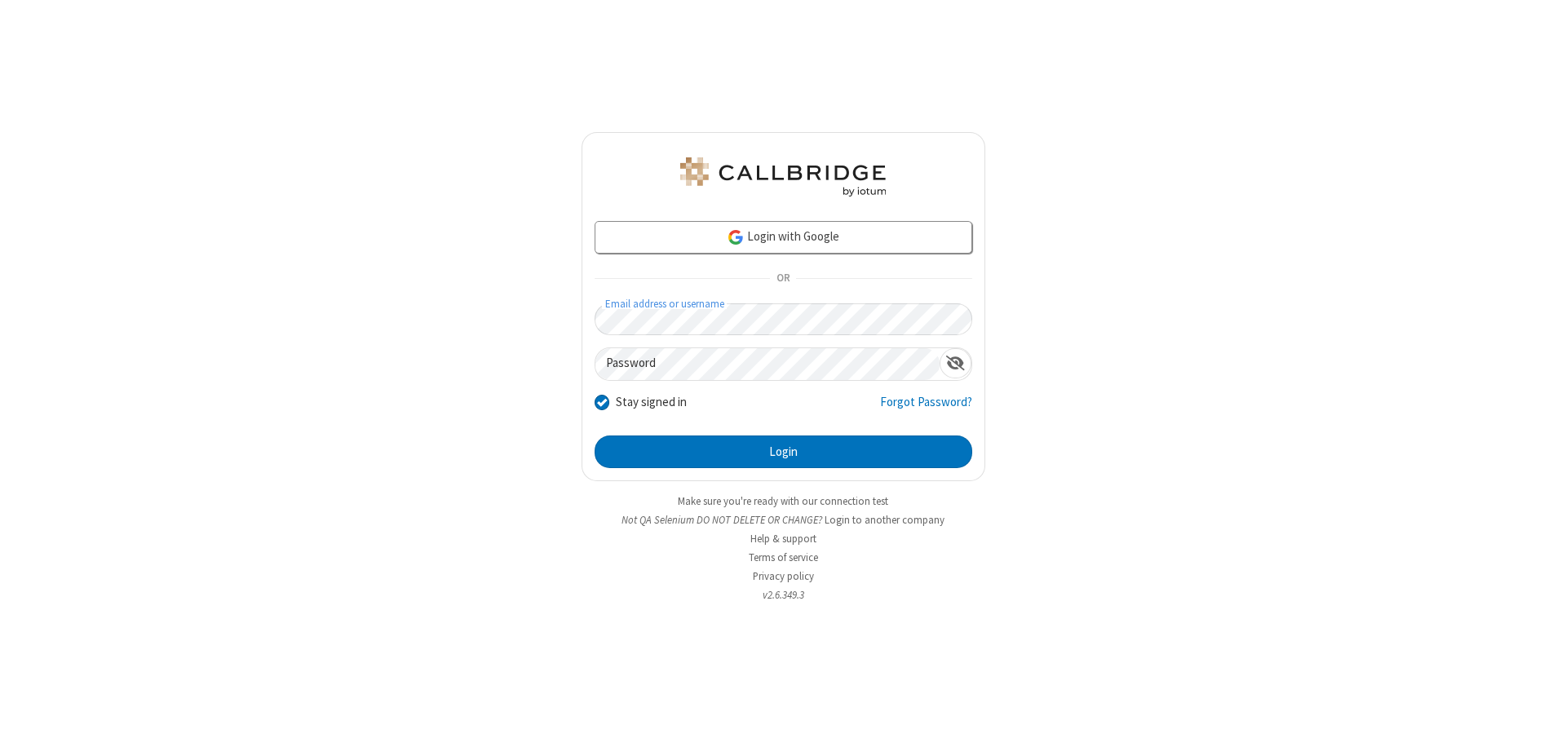 The width and height of the screenshot is (1566, 747). What do you see at coordinates (783, 452) in the screenshot?
I see `button: Login` at bounding box center [783, 452].